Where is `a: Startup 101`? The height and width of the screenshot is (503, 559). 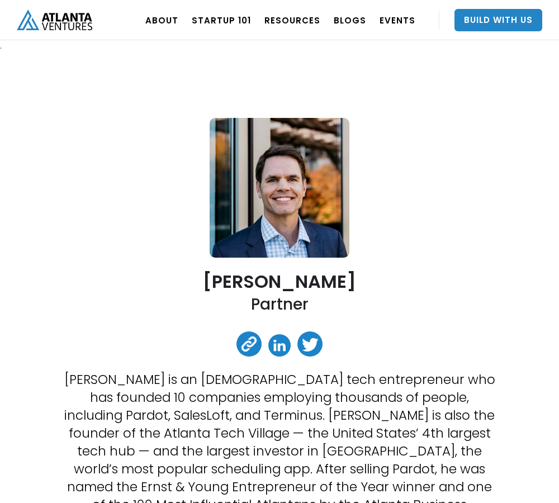 a: Startup 101 is located at coordinates (221, 20).